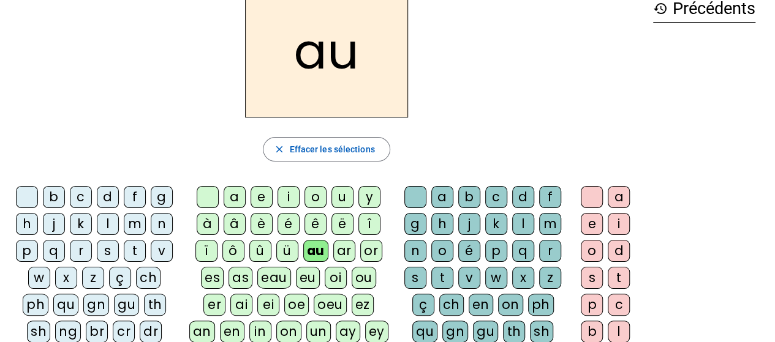 The image size is (775, 342). I want to click on div: î, so click(369, 224).